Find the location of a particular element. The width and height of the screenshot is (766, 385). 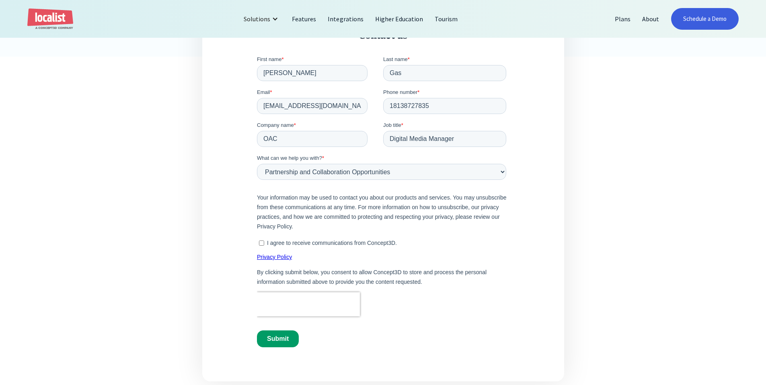

input: I agree to receive communications from Concept3D. is located at coordinates (4, 188).